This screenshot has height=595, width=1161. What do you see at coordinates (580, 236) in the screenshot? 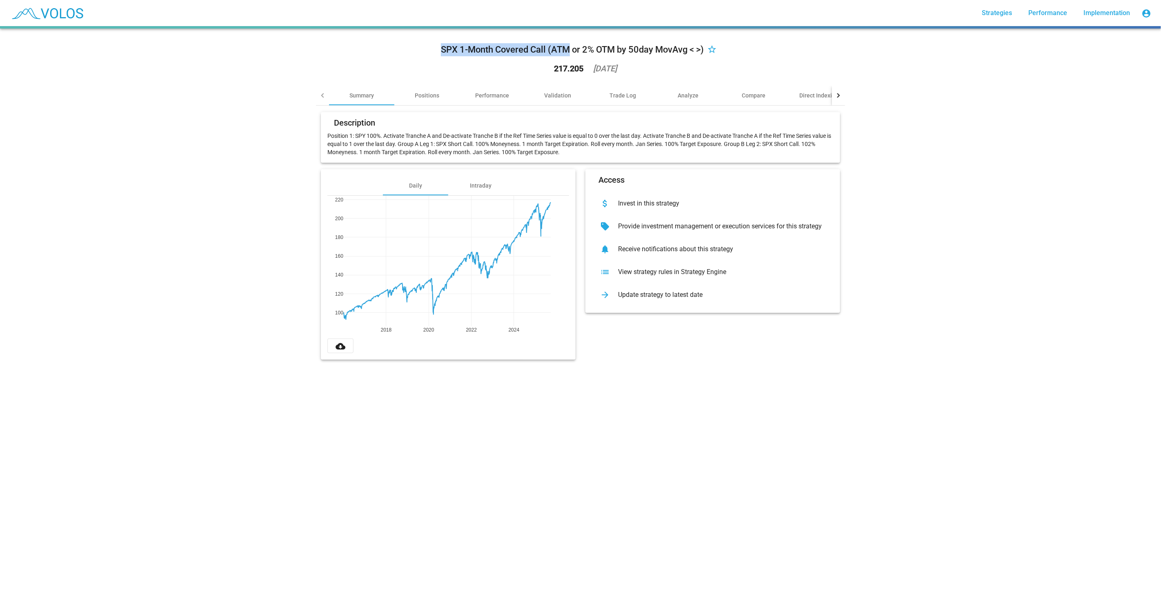
I see `summary: DescriptionPosition 1: SPY 100%. Activate Tranche A and De-activate Tranche B if the Ref Time Ser...` at bounding box center [580, 236].